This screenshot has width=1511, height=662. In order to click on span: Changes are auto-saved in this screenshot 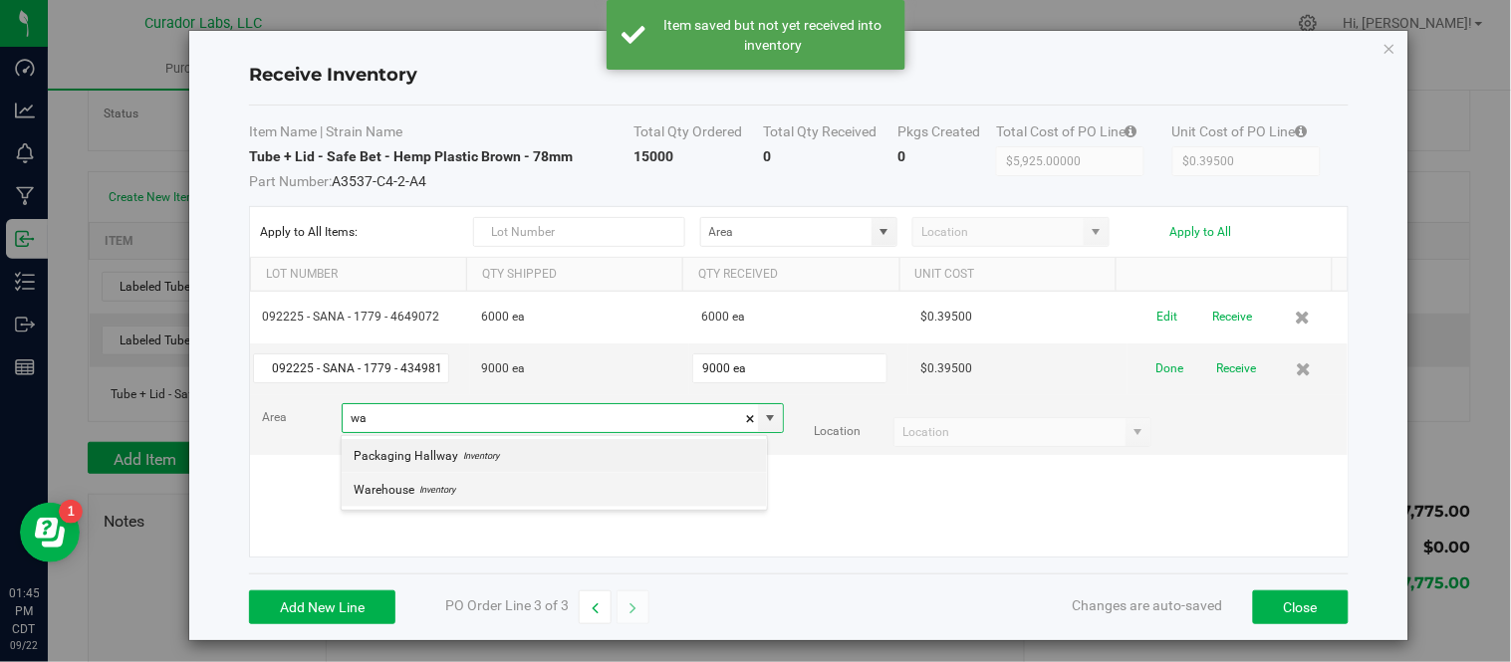, I will do `click(1147, 606)`.